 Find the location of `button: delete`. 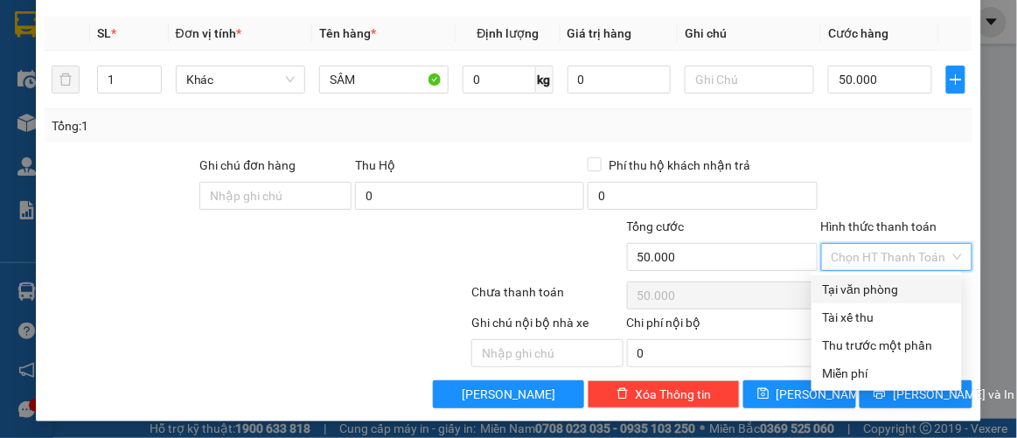

button: delete is located at coordinates (66, 80).